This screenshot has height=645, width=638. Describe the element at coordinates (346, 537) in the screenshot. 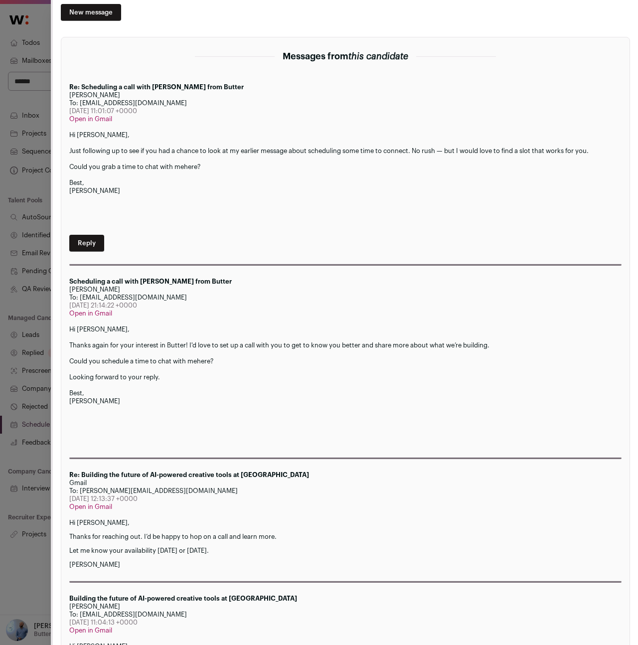

I see `p: Thanks for reaching out. I’d be happy to hop on a call and learn more.` at that location.